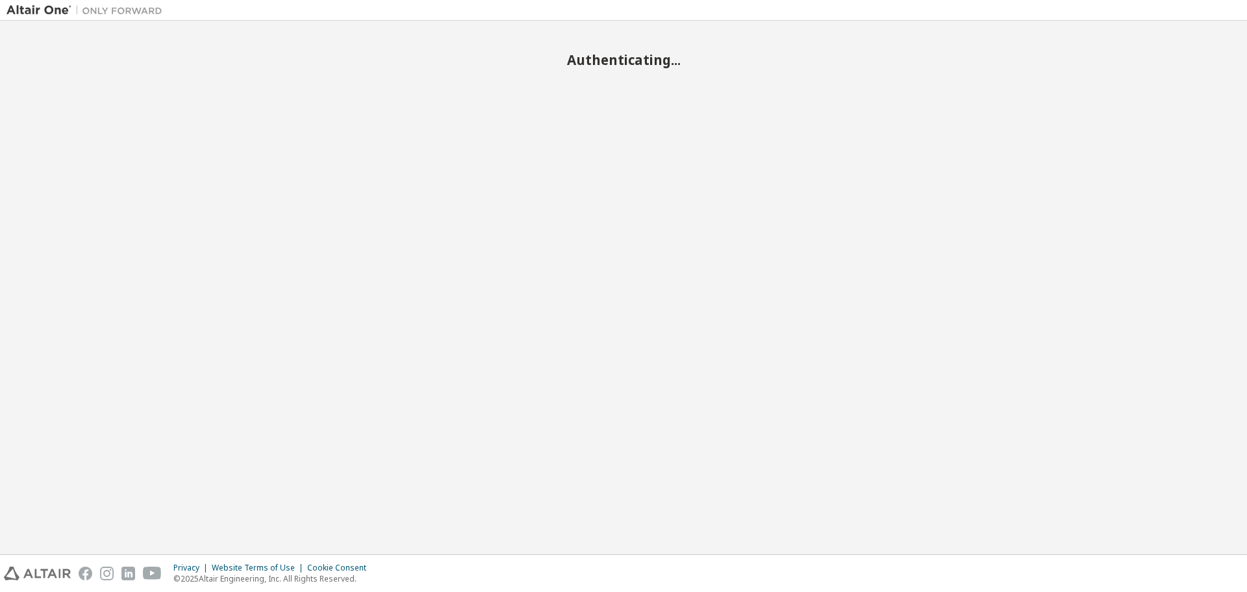  What do you see at coordinates (88, 10) in the screenshot?
I see `img: Altair One` at bounding box center [88, 10].